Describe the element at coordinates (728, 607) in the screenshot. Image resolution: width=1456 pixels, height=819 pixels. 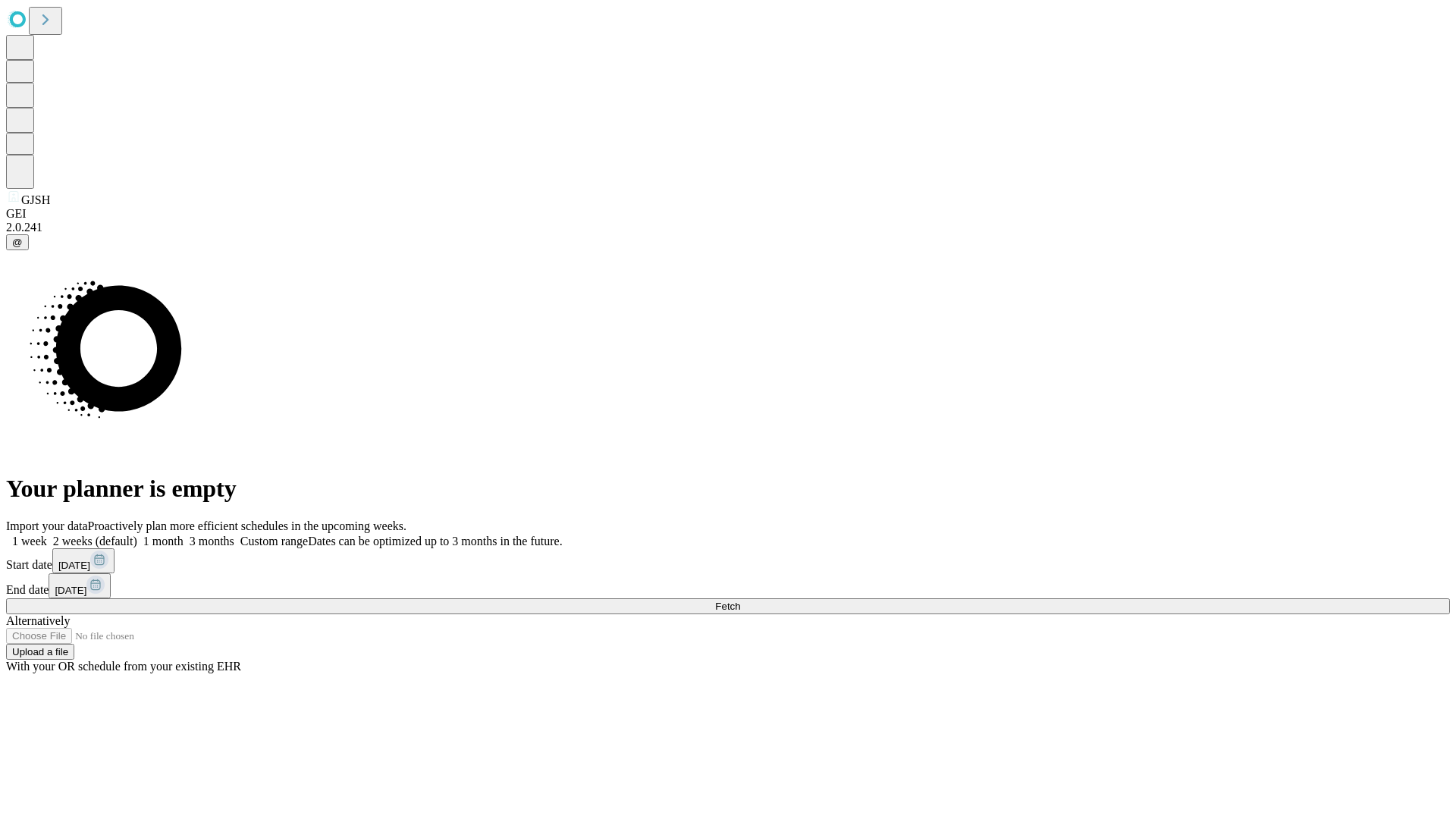
I see `span: Fetch` at that location.